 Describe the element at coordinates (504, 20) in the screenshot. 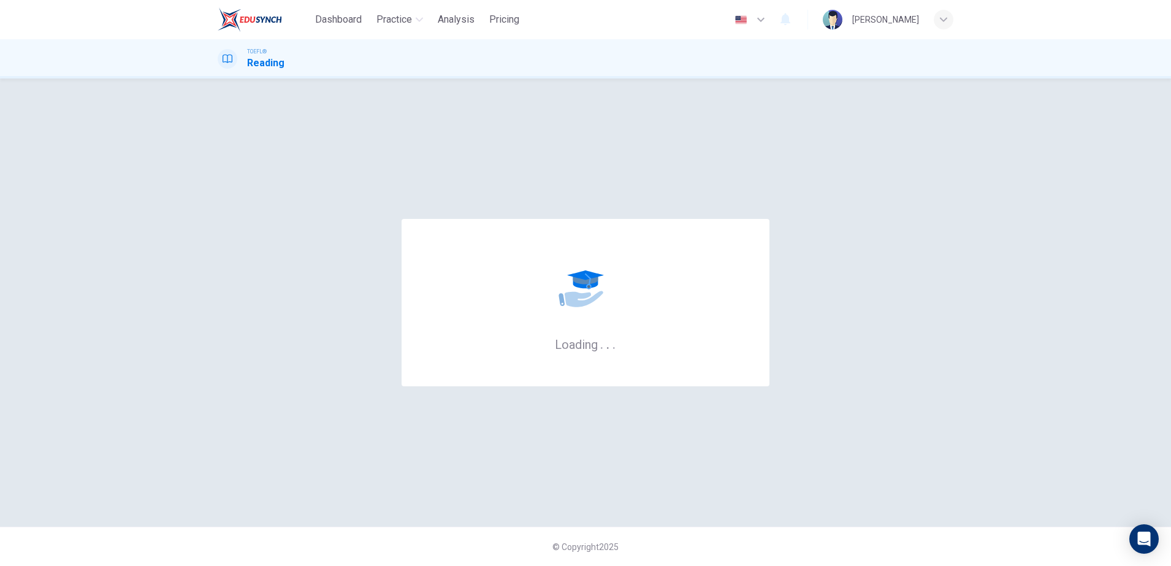

I see `a: Pricing` at that location.